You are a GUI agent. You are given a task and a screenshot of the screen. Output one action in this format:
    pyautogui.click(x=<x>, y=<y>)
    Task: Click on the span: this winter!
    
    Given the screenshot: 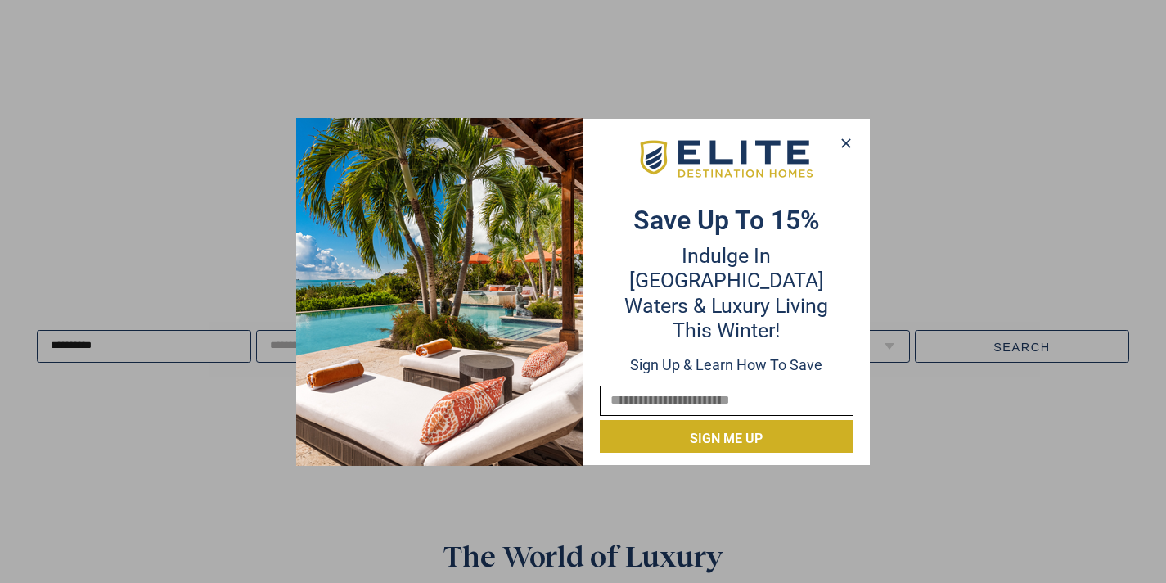 What is the action you would take?
    pyautogui.click(x=726, y=330)
    